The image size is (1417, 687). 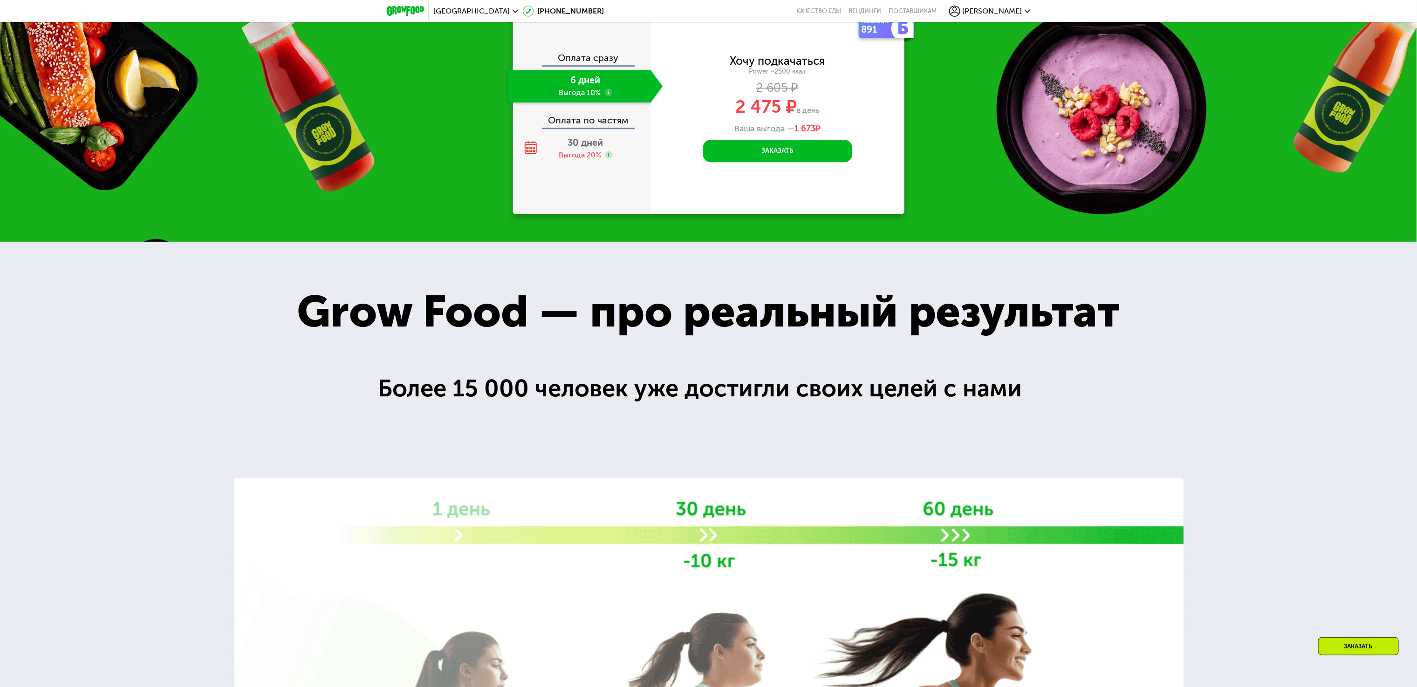 I want to click on div: Grow Food — про реальный результат, so click(x=709, y=312).